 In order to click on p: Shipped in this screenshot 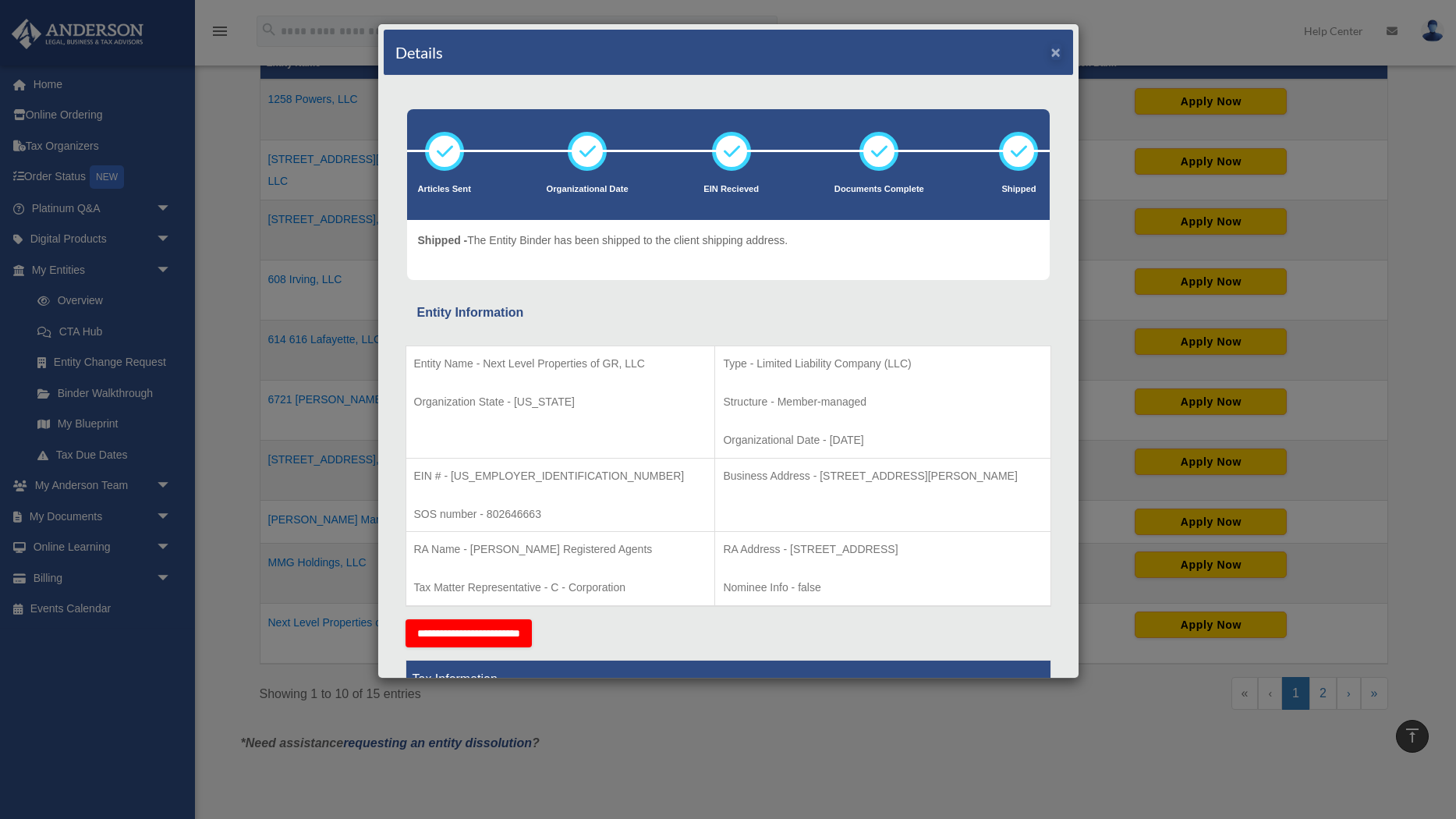, I will do `click(1018, 190)`.